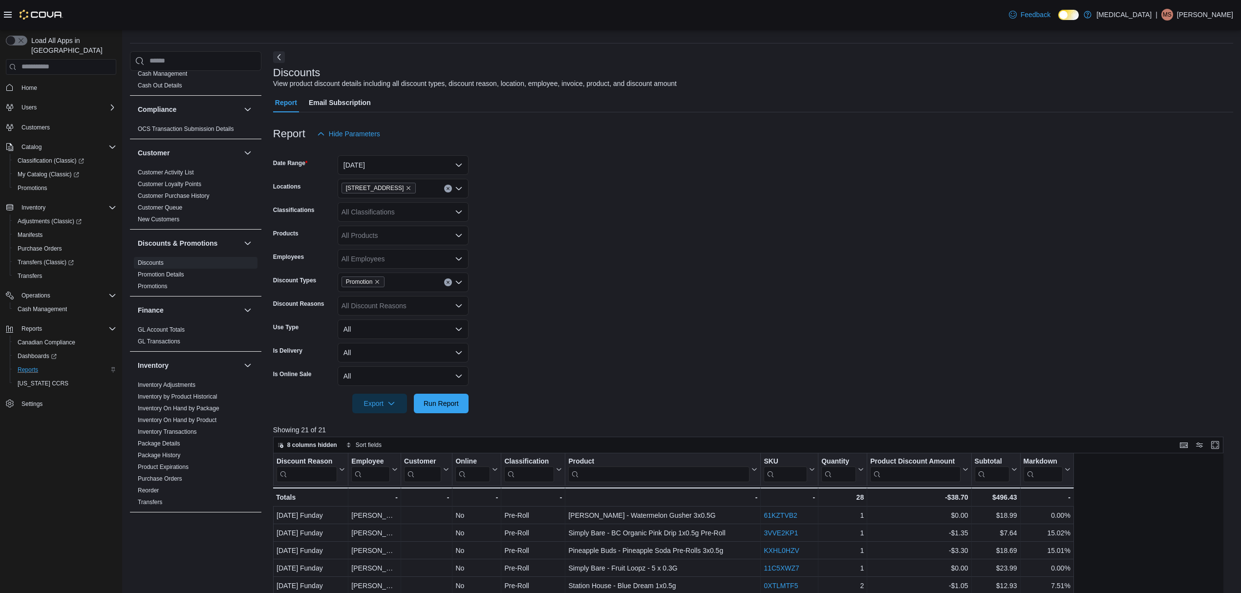 The width and height of the screenshot is (1241, 593). I want to click on nav: Complex example, so click(61, 256).